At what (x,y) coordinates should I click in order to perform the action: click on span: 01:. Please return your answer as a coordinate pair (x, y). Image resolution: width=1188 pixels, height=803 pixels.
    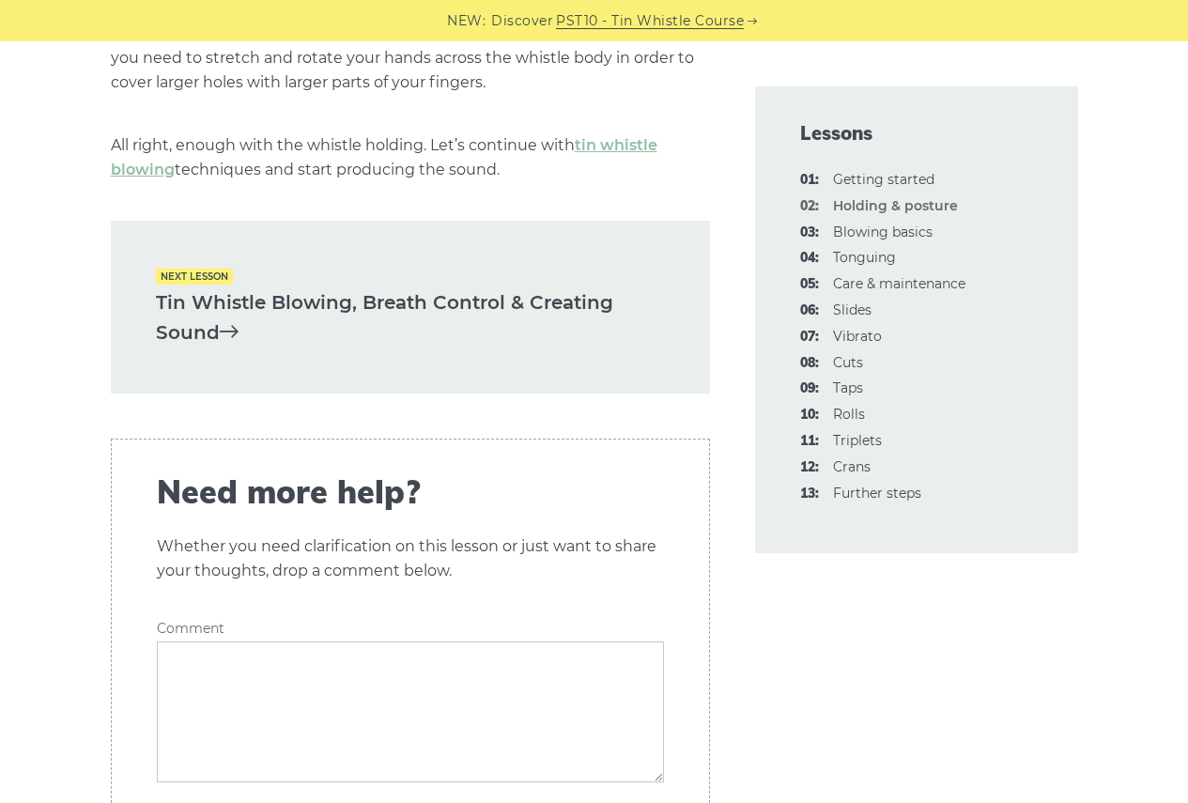
    Looking at the image, I should click on (809, 180).